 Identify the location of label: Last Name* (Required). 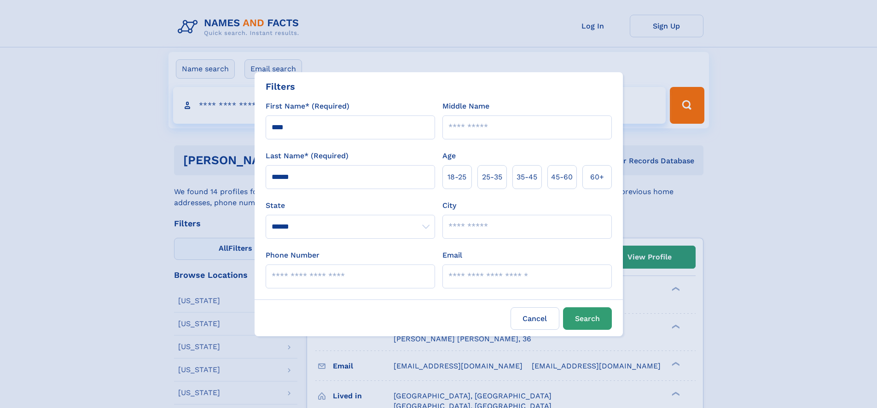
(307, 156).